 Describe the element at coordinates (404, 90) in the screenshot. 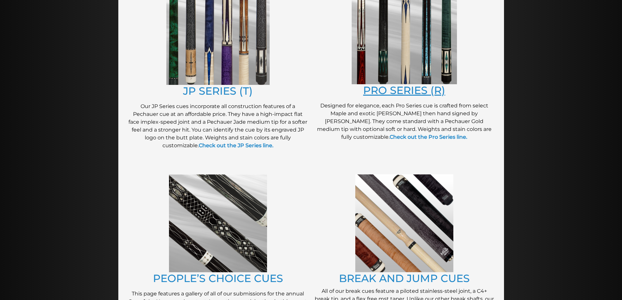

I see `a: PRO SERIES (R)` at that location.